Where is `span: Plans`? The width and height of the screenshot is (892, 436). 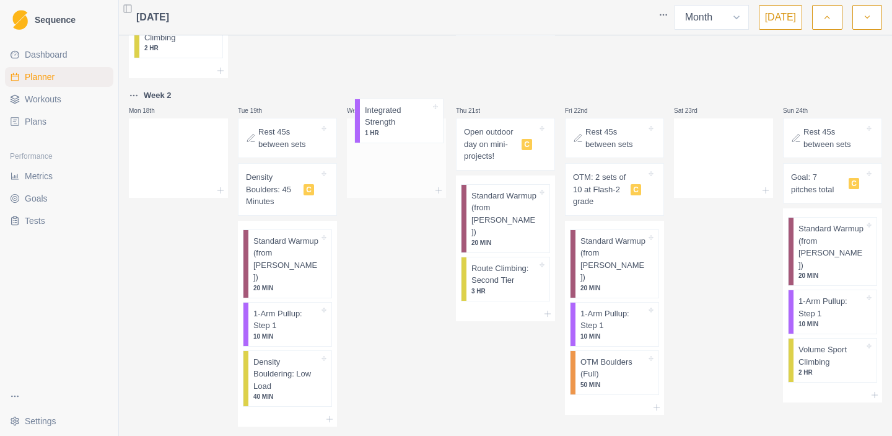
span: Plans is located at coordinates (35, 121).